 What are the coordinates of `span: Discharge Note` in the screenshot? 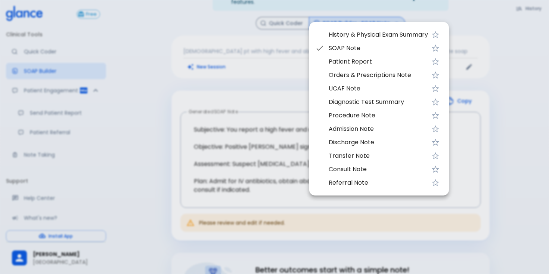 It's located at (378, 142).